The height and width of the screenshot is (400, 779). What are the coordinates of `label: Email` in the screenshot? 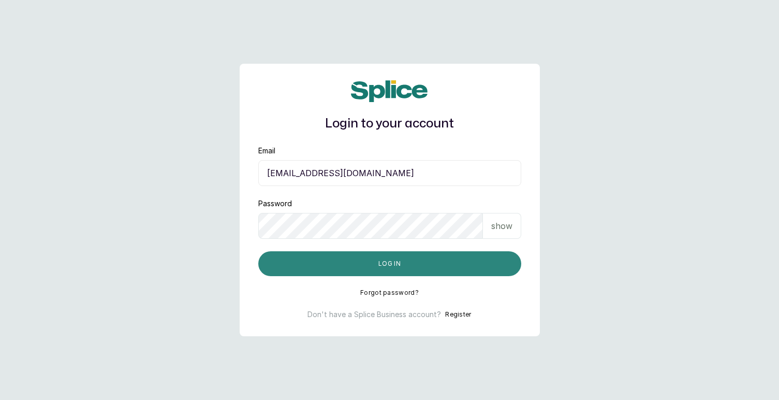 It's located at (267, 151).